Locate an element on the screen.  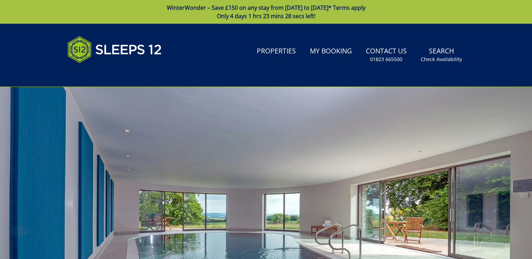
small: Check Availability is located at coordinates (441, 59).